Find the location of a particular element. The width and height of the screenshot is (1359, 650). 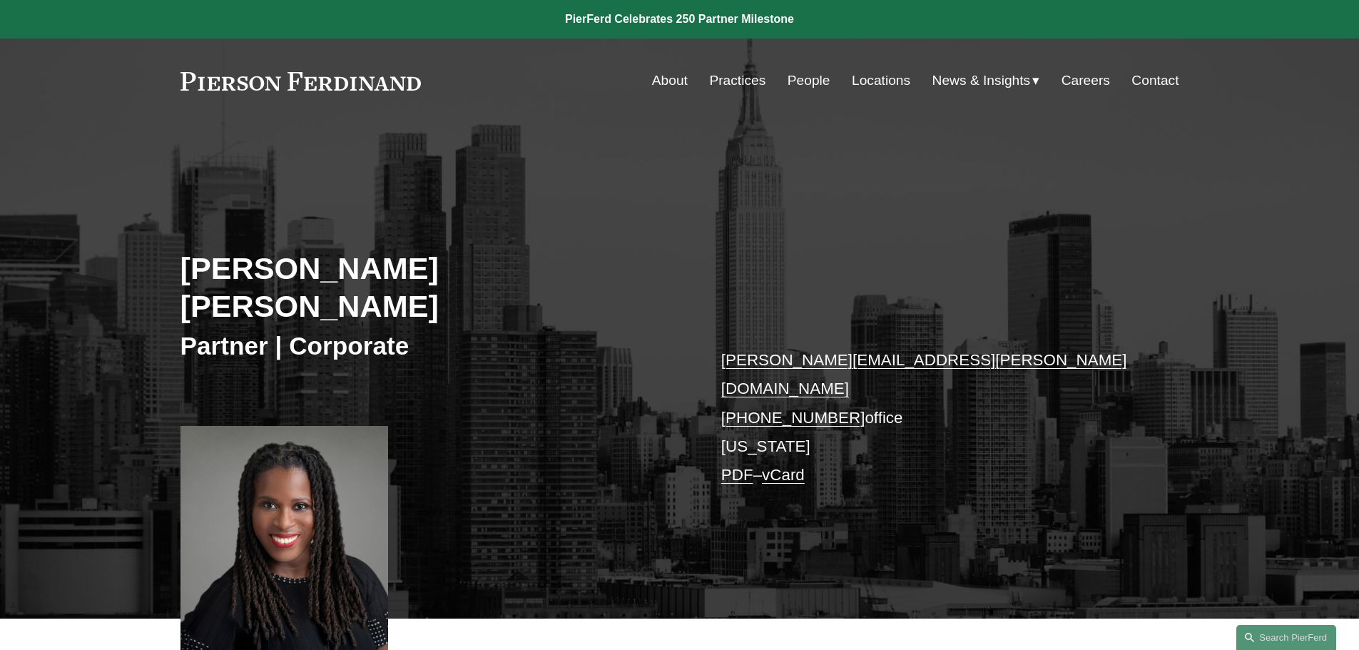

a: Search this site is located at coordinates (1286, 637).